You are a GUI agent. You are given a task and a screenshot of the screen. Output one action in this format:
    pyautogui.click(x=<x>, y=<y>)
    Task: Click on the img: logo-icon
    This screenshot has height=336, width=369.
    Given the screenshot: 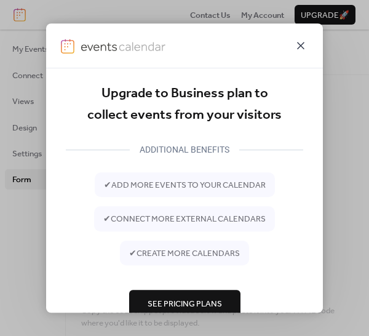 What is the action you would take?
    pyautogui.click(x=68, y=46)
    